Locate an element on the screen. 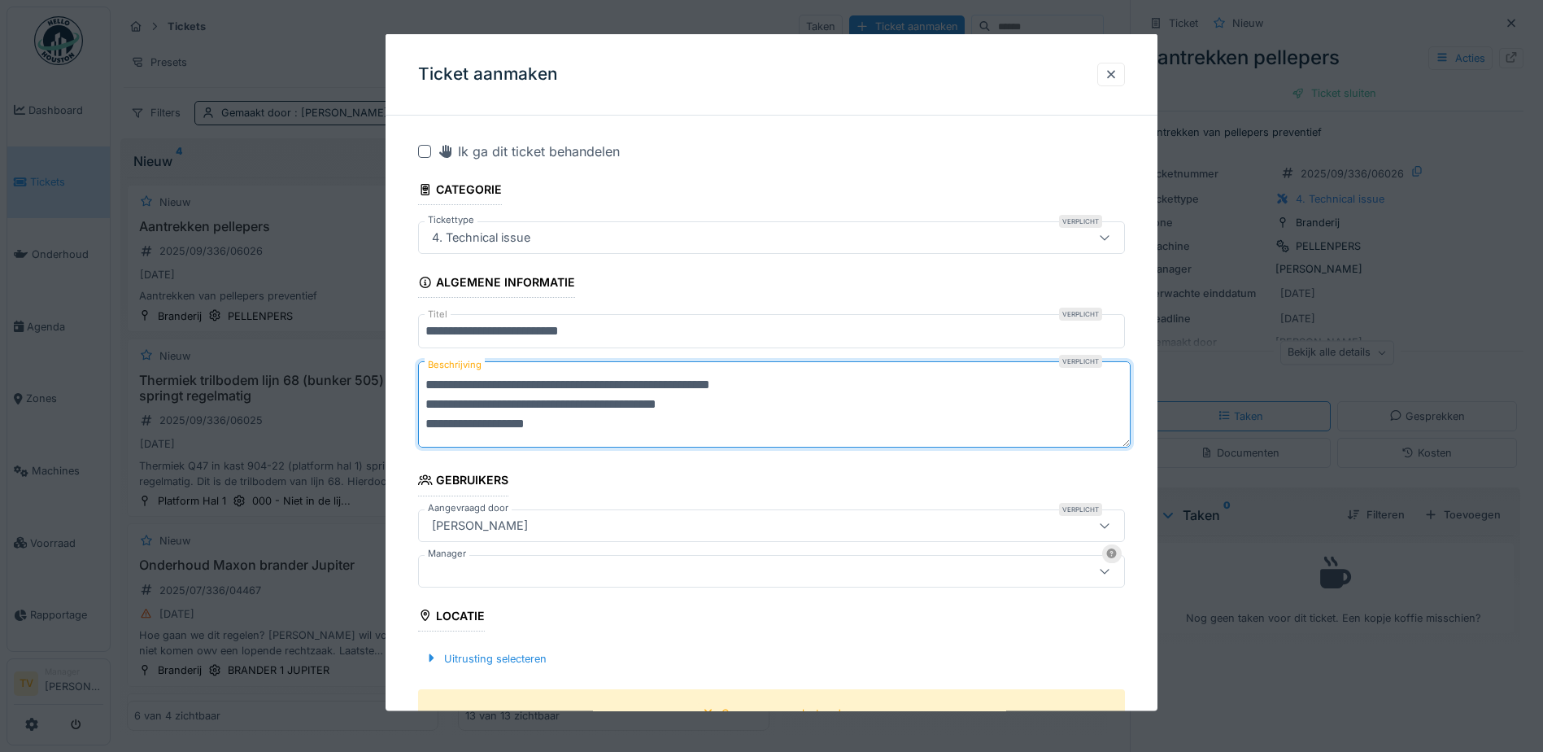 Image resolution: width=1543 pixels, height=752 pixels. div: Gebruikers is located at coordinates (463, 482).